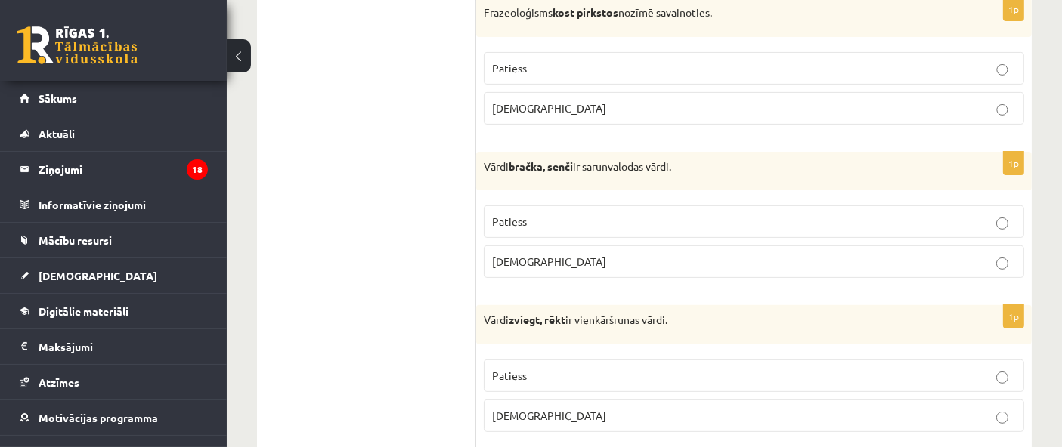 The height and width of the screenshot is (447, 1062). What do you see at coordinates (716, 13) in the screenshot?
I see `p: Frazeoloģisms nozīmē savainoties.` at bounding box center [716, 13].